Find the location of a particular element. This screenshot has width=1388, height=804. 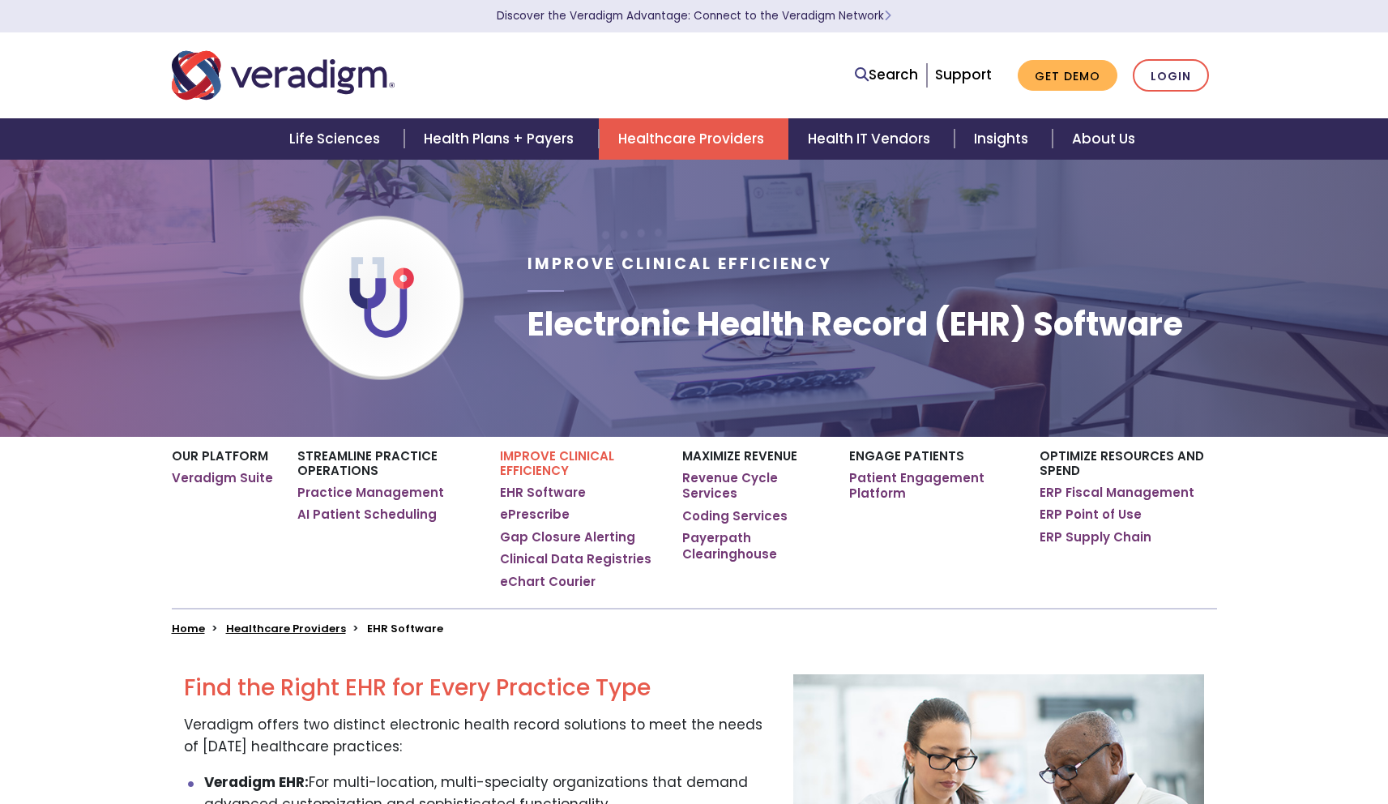

a: ERP Supply Chain is located at coordinates (1095, 537).